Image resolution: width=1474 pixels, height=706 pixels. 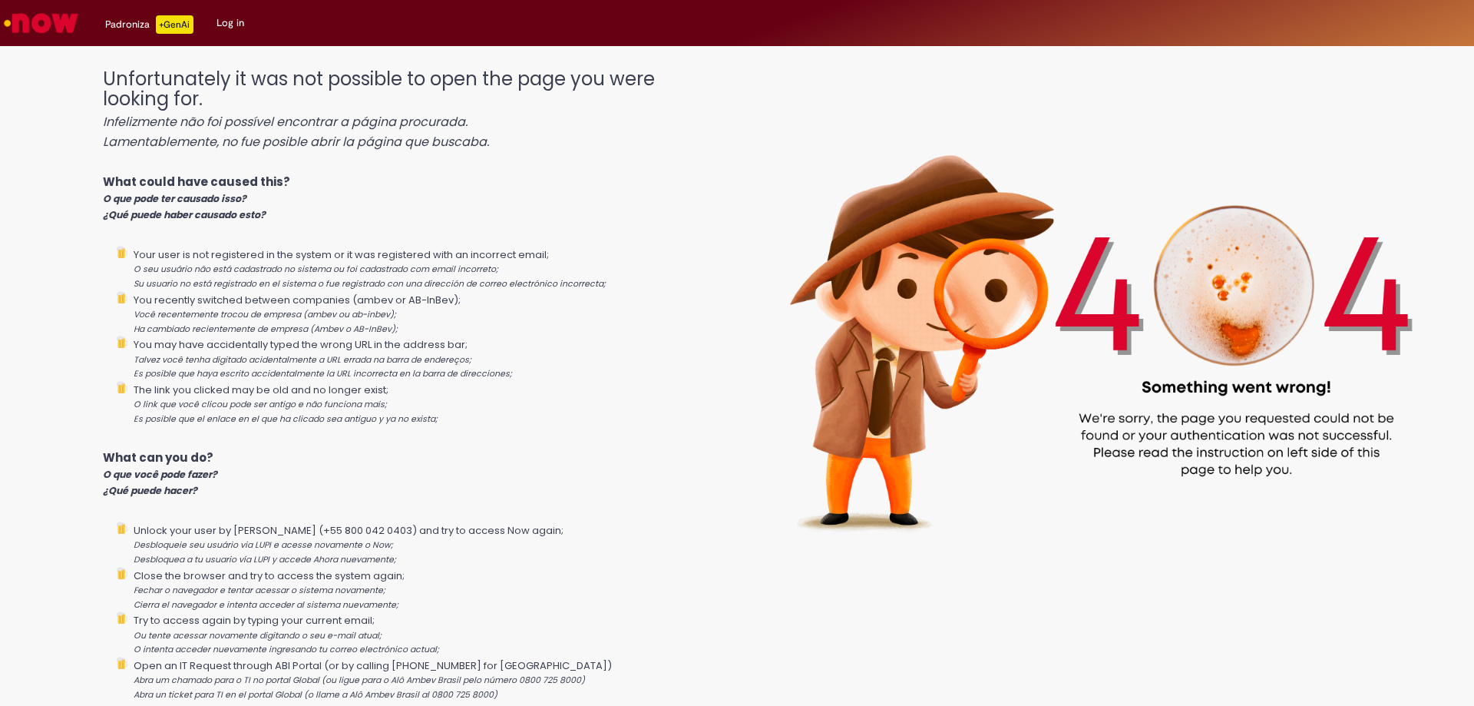 What do you see at coordinates (427, 589) in the screenshot?
I see `li: Close the browser and try to access the system again;` at bounding box center [427, 589].